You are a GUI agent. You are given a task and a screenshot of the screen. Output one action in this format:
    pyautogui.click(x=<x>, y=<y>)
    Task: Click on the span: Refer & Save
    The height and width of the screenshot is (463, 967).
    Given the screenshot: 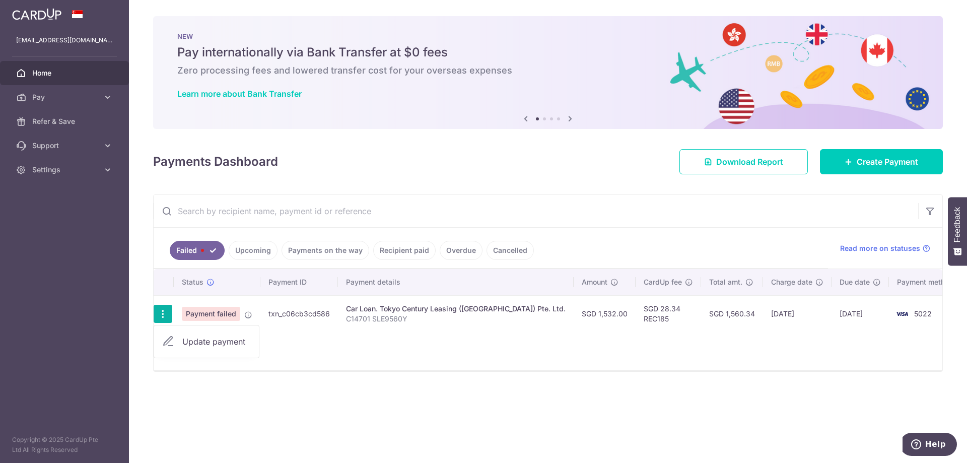 What is the action you would take?
    pyautogui.click(x=65, y=121)
    